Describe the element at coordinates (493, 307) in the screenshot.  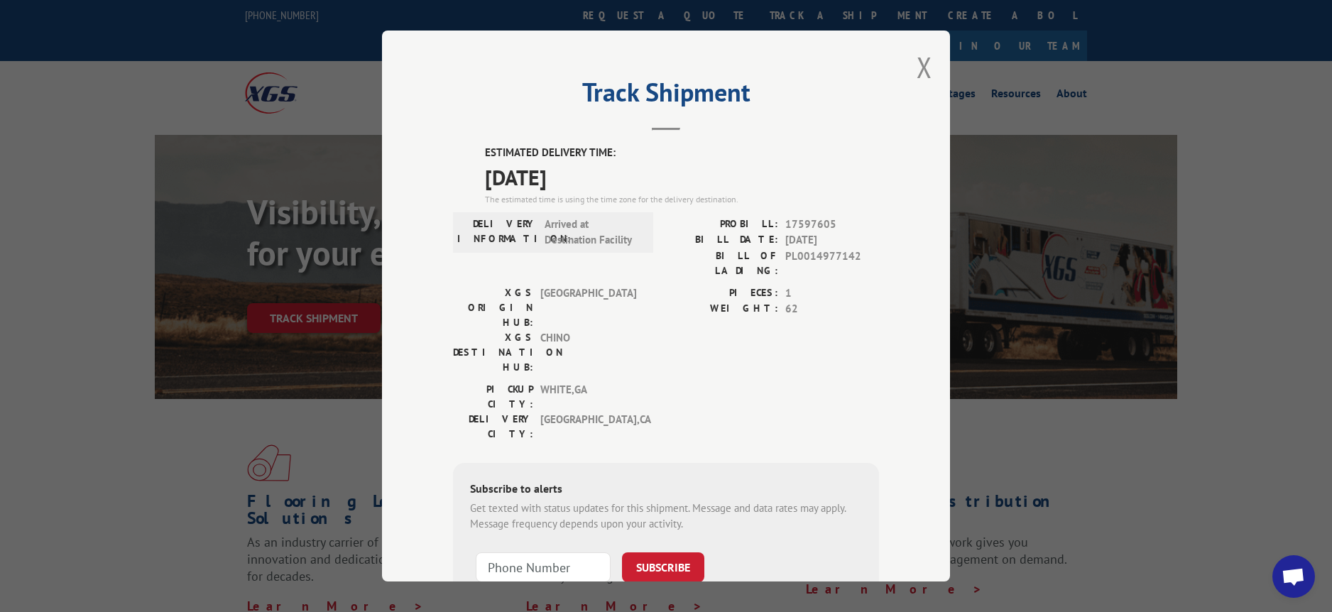
I see `label: XGS ORIGIN HUB:` at that location.